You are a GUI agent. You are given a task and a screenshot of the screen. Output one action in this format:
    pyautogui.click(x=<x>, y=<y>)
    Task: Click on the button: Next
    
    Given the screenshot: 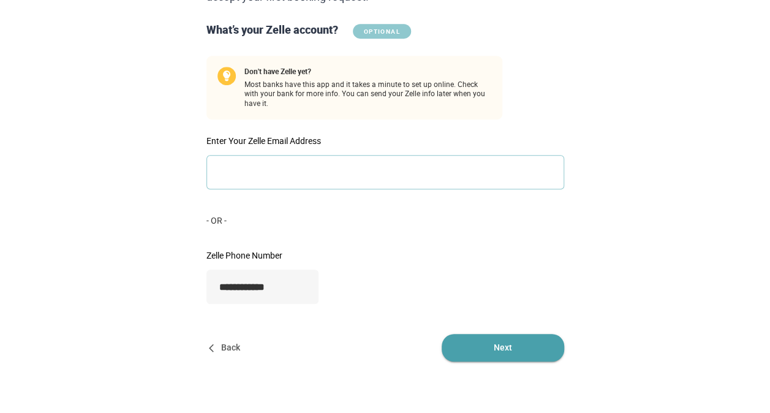 What is the action you would take?
    pyautogui.click(x=503, y=347)
    